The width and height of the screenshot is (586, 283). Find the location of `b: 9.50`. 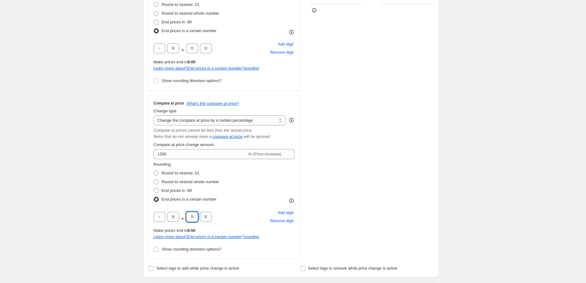

b: 9.50 is located at coordinates (191, 230).